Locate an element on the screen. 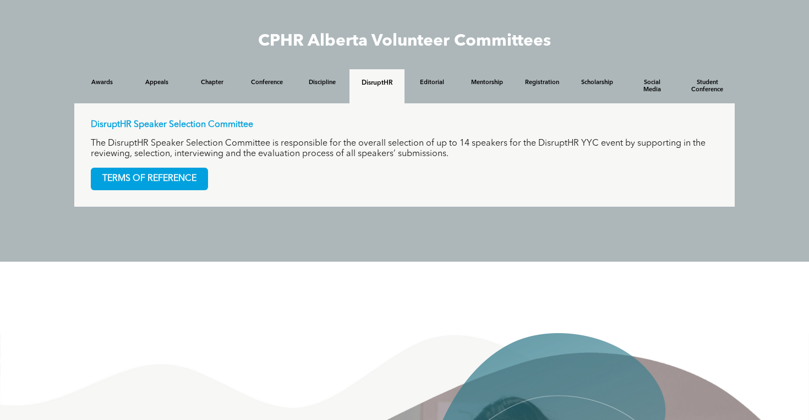 The image size is (809, 420). p: DisruptHR Speaker Selection Committee is located at coordinates (404, 125).